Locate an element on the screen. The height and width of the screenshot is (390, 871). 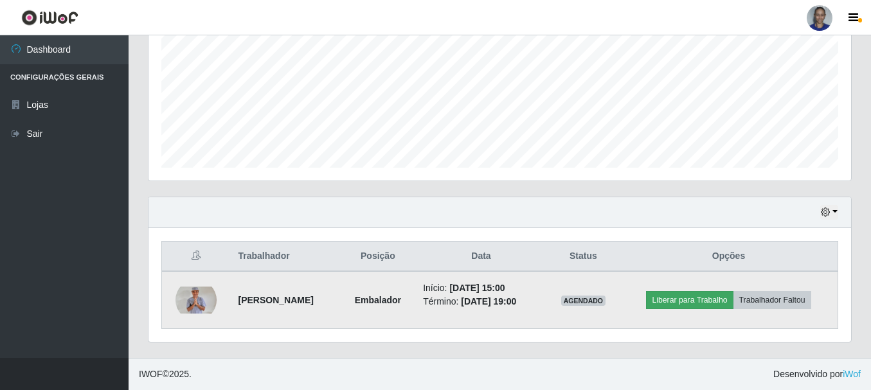
img: 1680193572797.jpeg is located at coordinates (196, 300).